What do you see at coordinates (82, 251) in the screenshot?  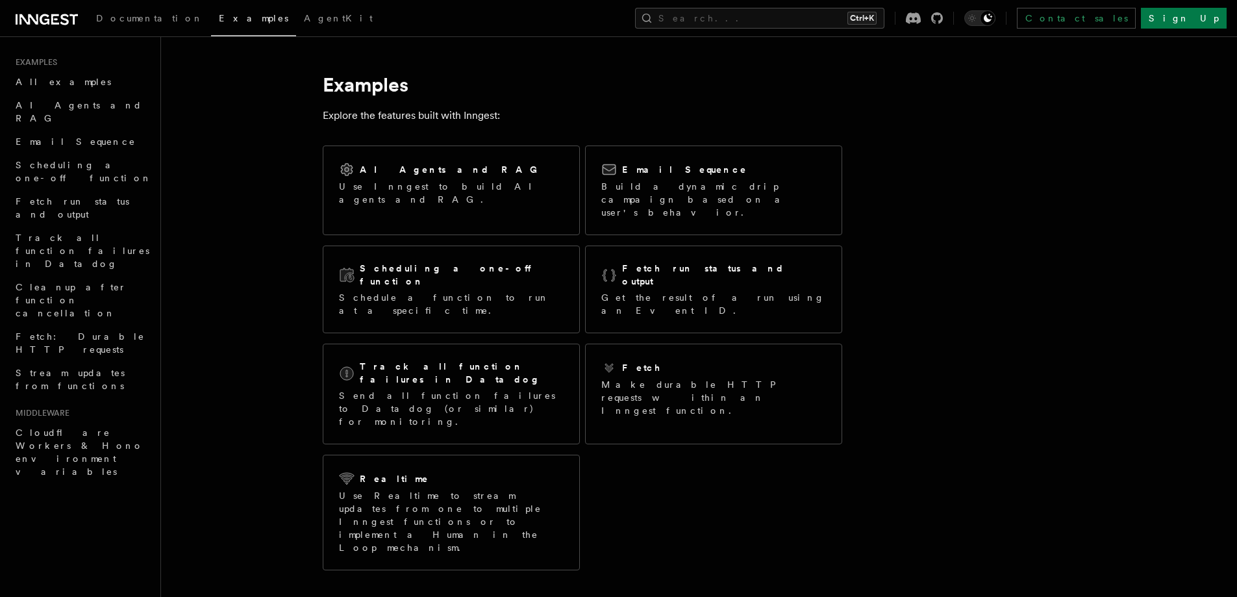 I see `span: Track all function failures in Datadog` at bounding box center [82, 251].